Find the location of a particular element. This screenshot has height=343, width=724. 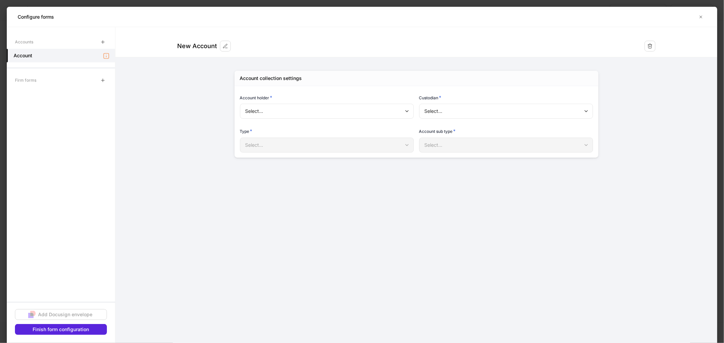

div: Account collection settings is located at coordinates (271, 78).